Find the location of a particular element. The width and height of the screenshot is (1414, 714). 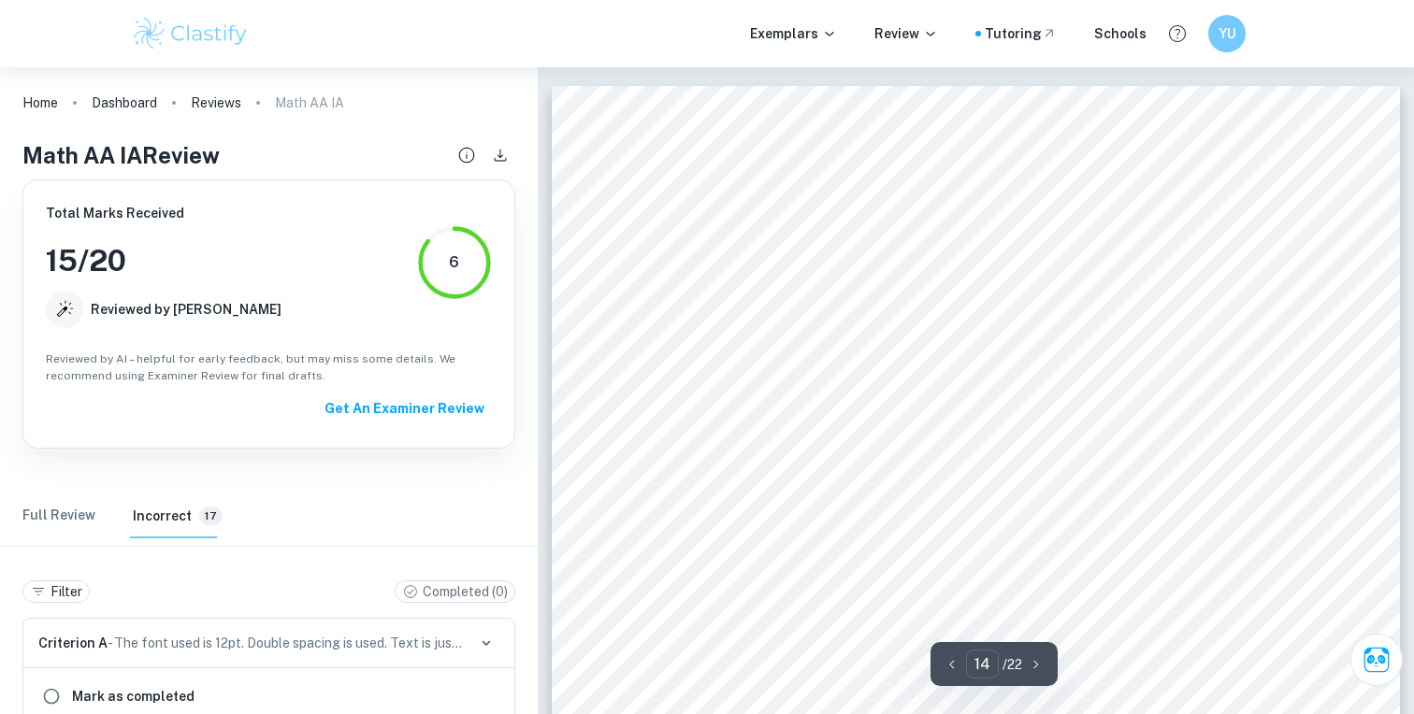

span: mathematical modelling of logos, specifically through circle equations and area calculations . is located at coordinates (973, 323).